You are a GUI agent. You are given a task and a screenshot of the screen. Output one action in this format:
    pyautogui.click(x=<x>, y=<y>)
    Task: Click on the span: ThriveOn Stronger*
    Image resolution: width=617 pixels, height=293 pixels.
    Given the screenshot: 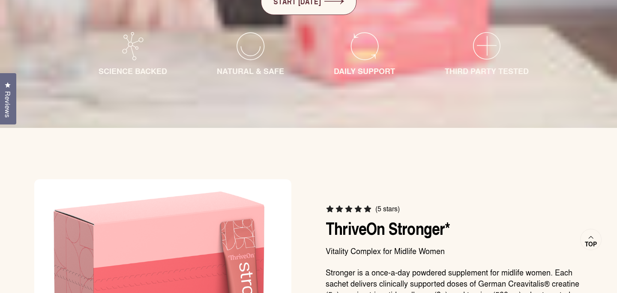 What is the action you would take?
    pyautogui.click(x=388, y=229)
    